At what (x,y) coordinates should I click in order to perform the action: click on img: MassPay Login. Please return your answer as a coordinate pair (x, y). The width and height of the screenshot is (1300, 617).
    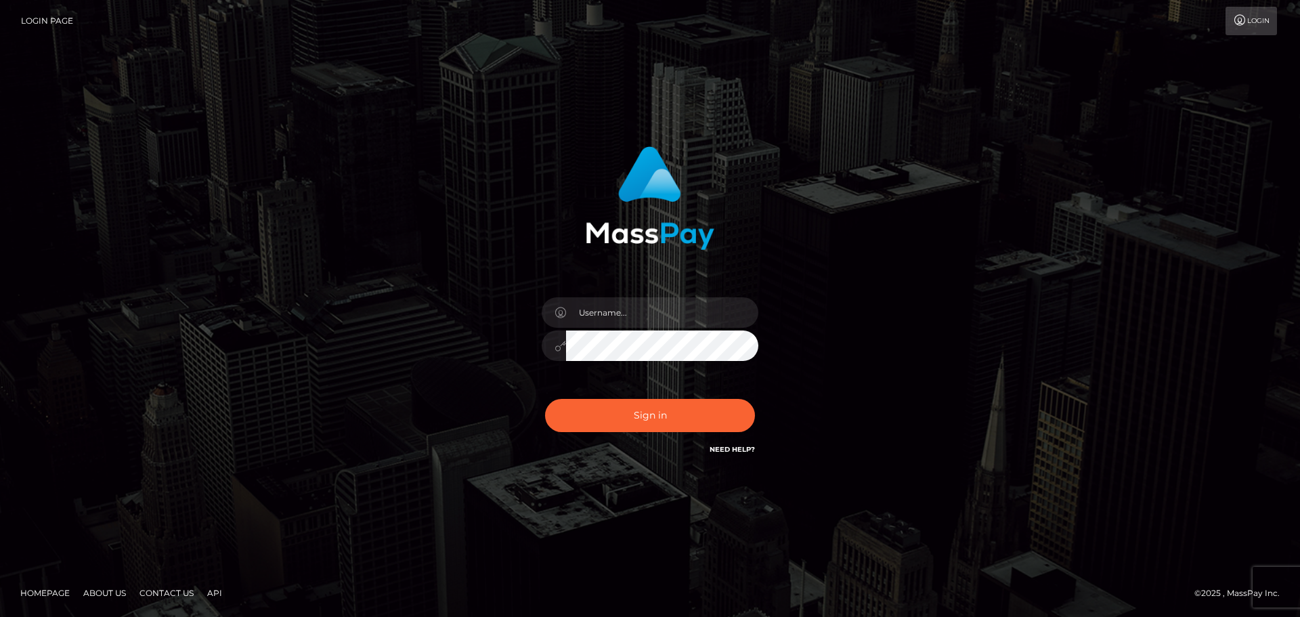
    Looking at the image, I should click on (650, 198).